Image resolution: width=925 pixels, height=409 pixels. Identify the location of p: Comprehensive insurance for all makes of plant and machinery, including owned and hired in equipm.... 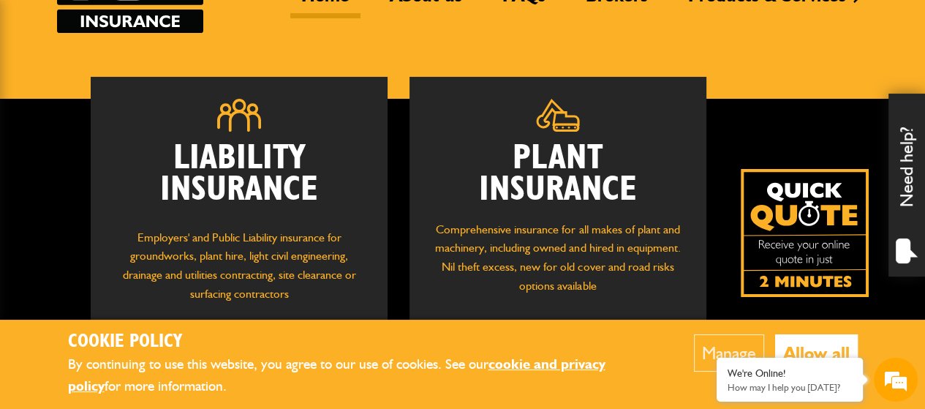
(558, 257).